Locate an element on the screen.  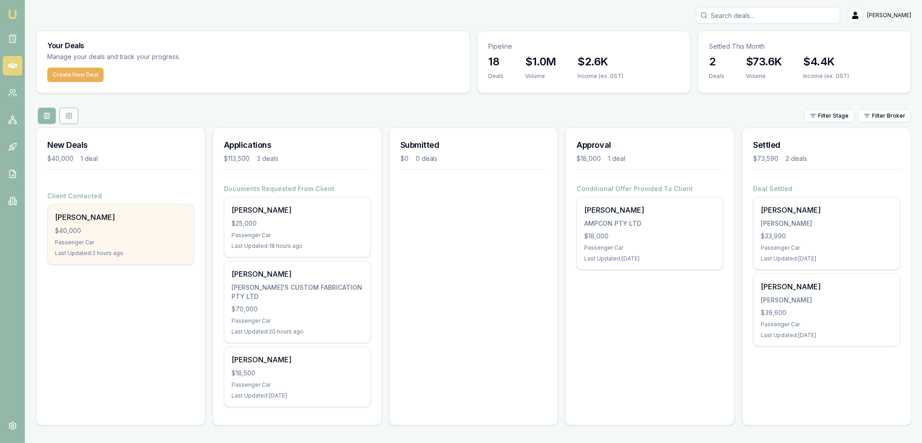
div: Last Updated: 20 hours ago is located at coordinates (297, 332).